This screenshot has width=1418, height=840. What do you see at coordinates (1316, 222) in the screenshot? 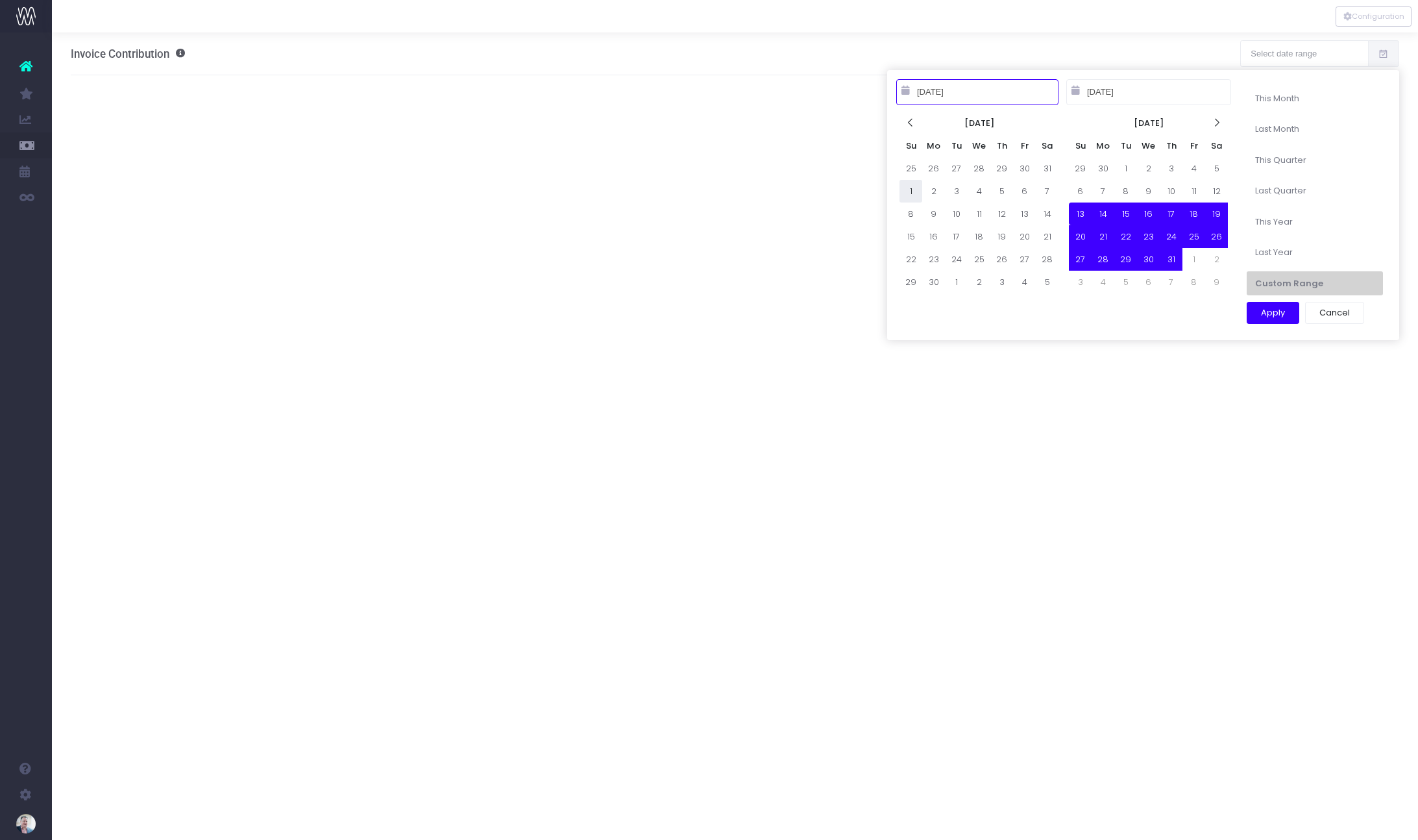
I see `li: This Year` at bounding box center [1316, 222].